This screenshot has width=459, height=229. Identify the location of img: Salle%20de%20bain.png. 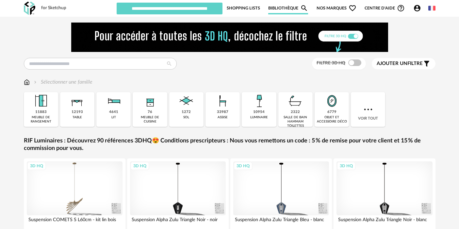
(296, 101).